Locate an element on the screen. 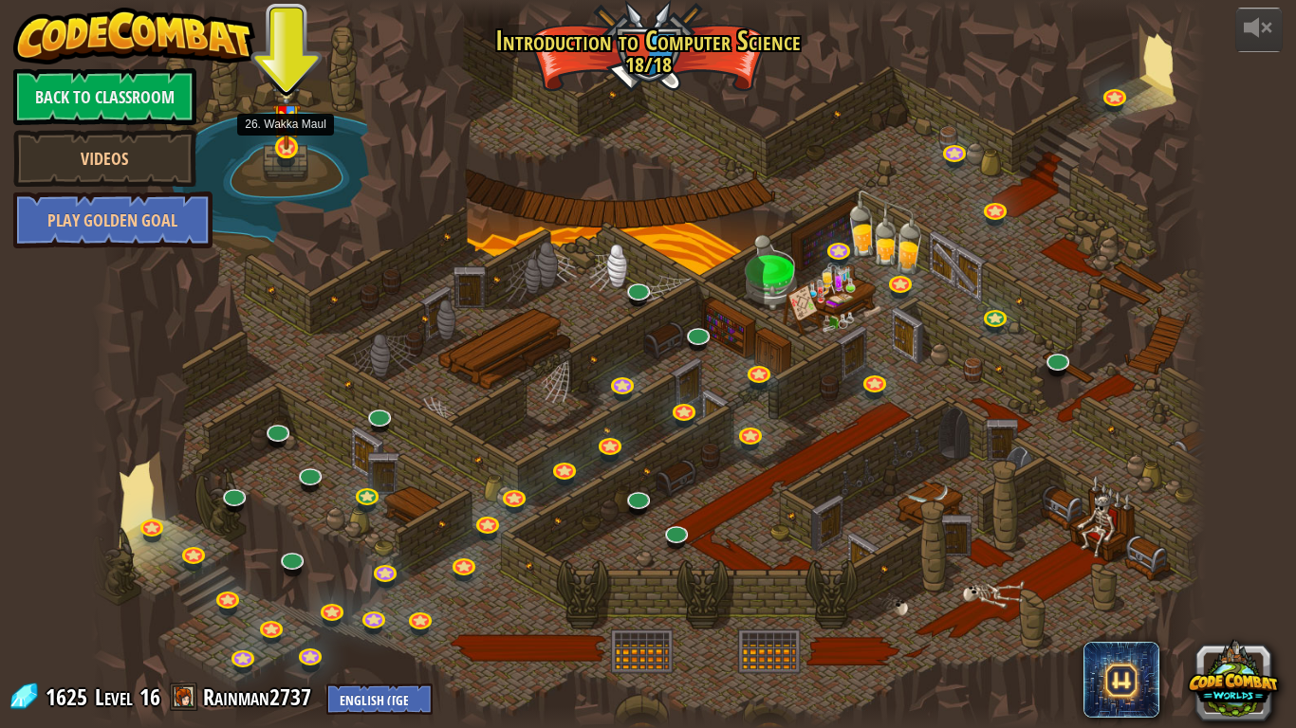 This screenshot has width=1296, height=728. button: Adjust volume is located at coordinates (1259, 29).